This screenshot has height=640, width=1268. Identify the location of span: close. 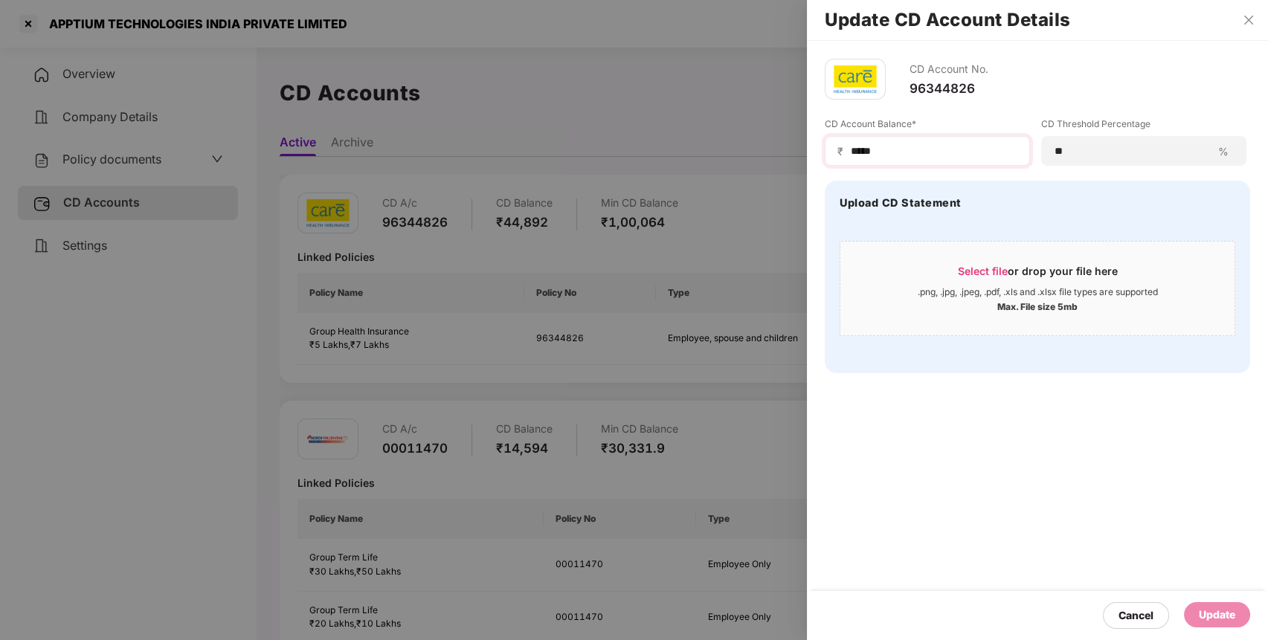
(1249, 20).